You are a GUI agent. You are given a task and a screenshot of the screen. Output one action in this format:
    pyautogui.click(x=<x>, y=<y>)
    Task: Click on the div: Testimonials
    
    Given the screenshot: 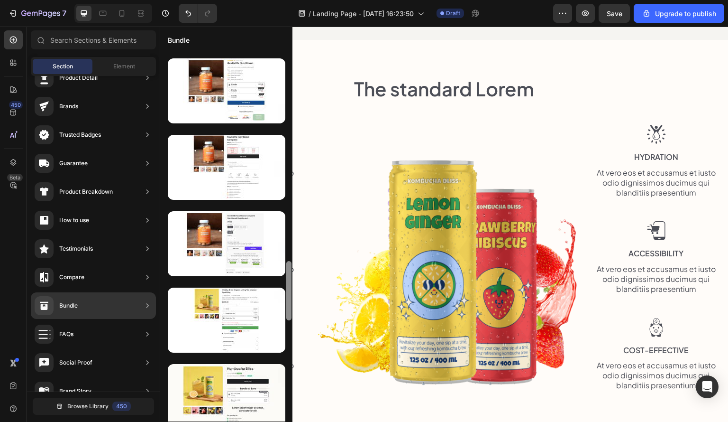 What is the action you would take?
    pyautogui.click(x=76, y=248)
    